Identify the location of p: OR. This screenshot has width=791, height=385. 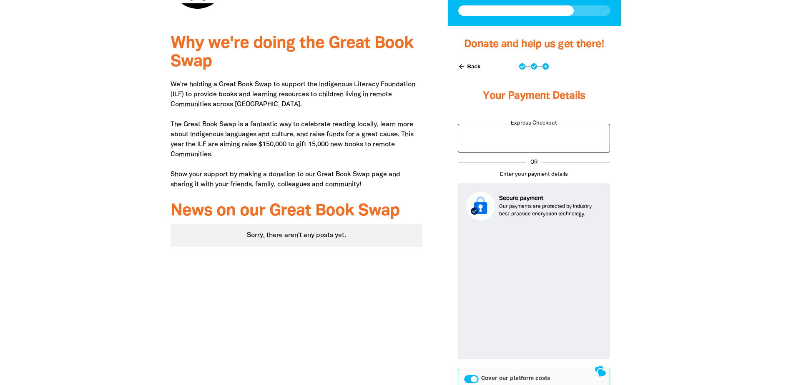
(534, 163).